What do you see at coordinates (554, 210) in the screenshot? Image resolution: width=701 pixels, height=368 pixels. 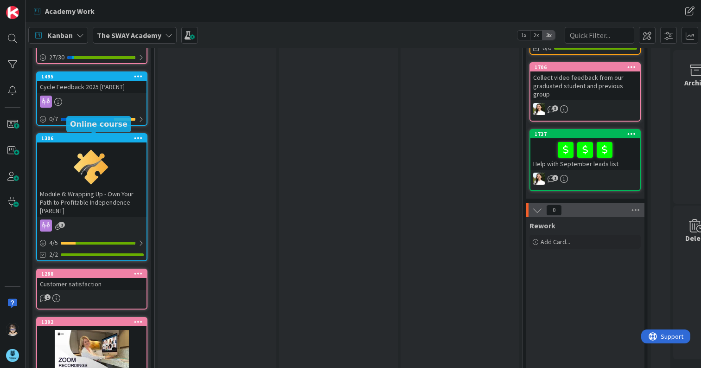 I see `span: 0` at bounding box center [554, 210].